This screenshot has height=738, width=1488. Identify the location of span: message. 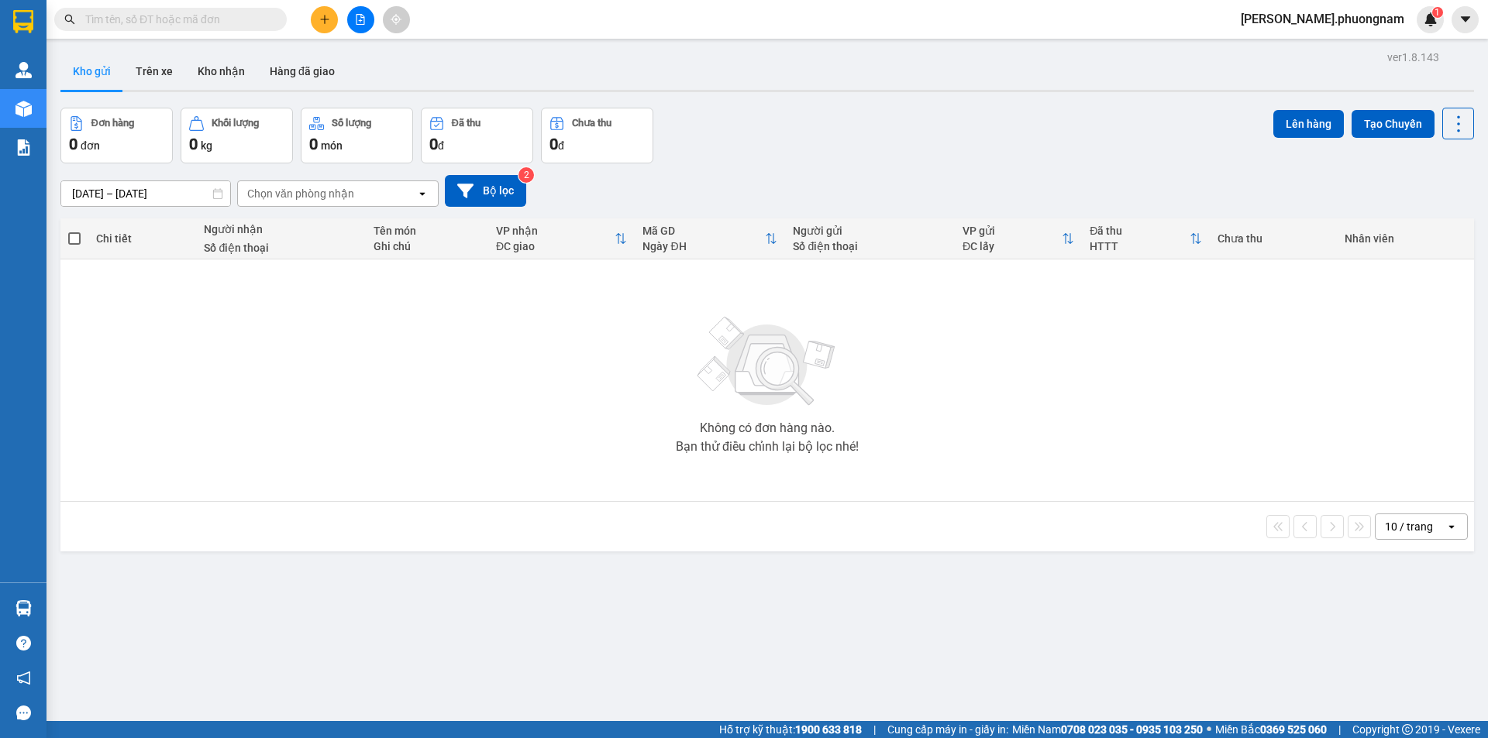
(23, 713).